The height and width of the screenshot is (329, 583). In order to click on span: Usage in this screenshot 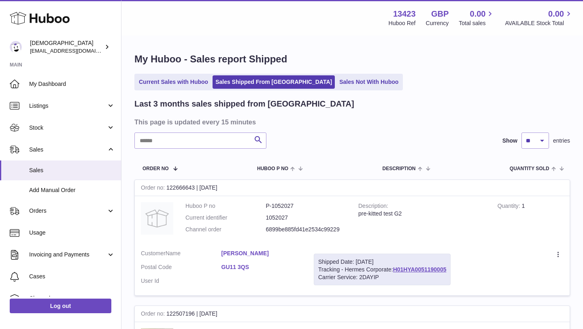, I will do `click(72, 232)`.